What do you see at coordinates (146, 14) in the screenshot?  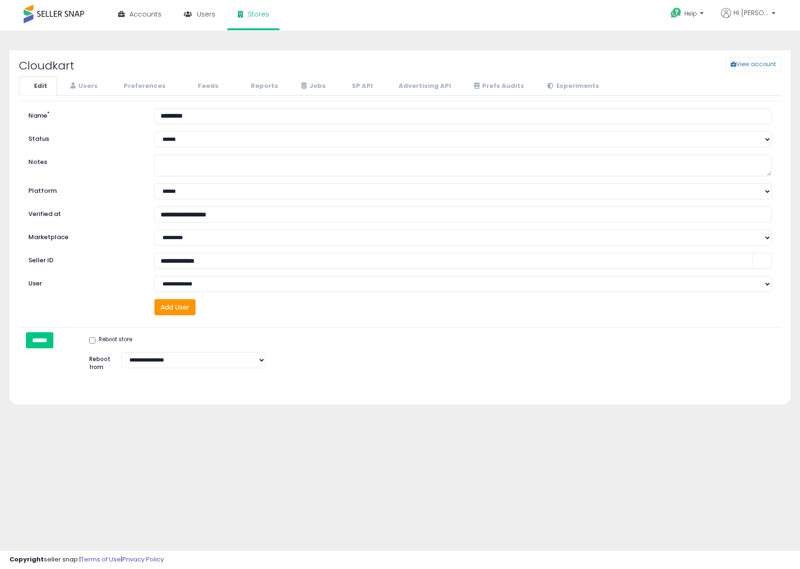 I see `span: Accounts` at bounding box center [146, 14].